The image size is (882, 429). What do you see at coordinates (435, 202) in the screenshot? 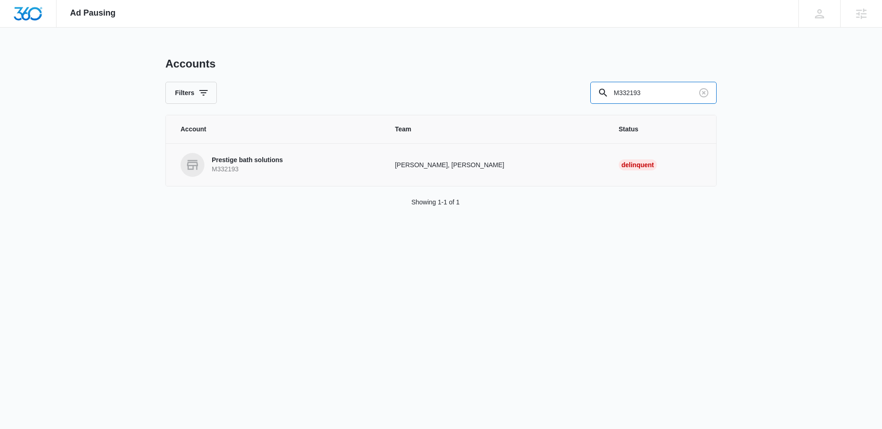
I see `p: Showing 1-1 of 1` at bounding box center [435, 202].